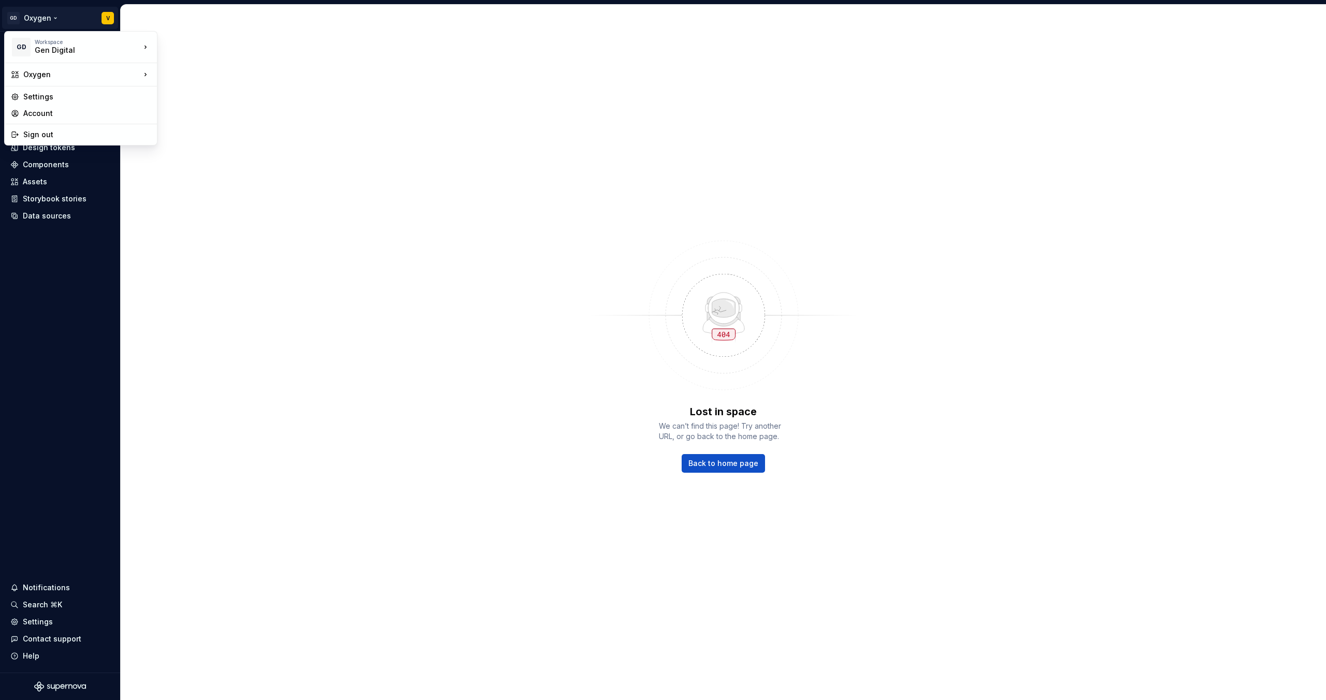 This screenshot has width=1326, height=700. Describe the element at coordinates (87, 113) in the screenshot. I see `div: Account` at that location.